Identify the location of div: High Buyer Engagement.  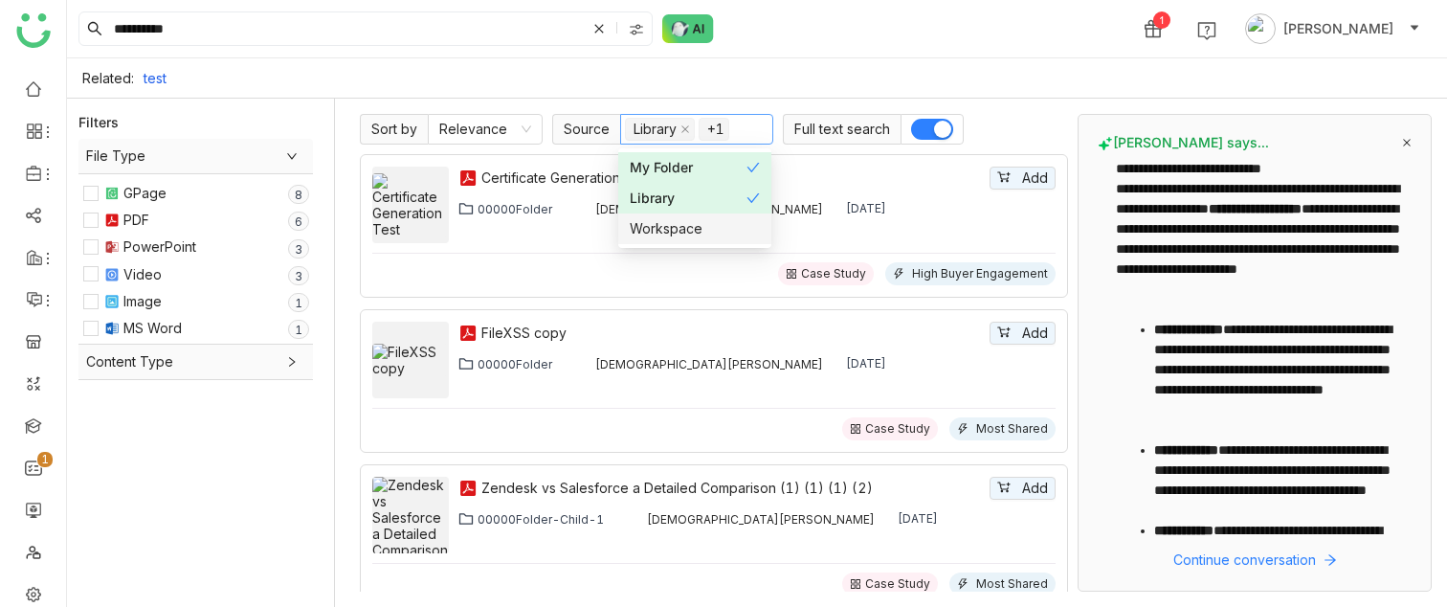
(980, 274).